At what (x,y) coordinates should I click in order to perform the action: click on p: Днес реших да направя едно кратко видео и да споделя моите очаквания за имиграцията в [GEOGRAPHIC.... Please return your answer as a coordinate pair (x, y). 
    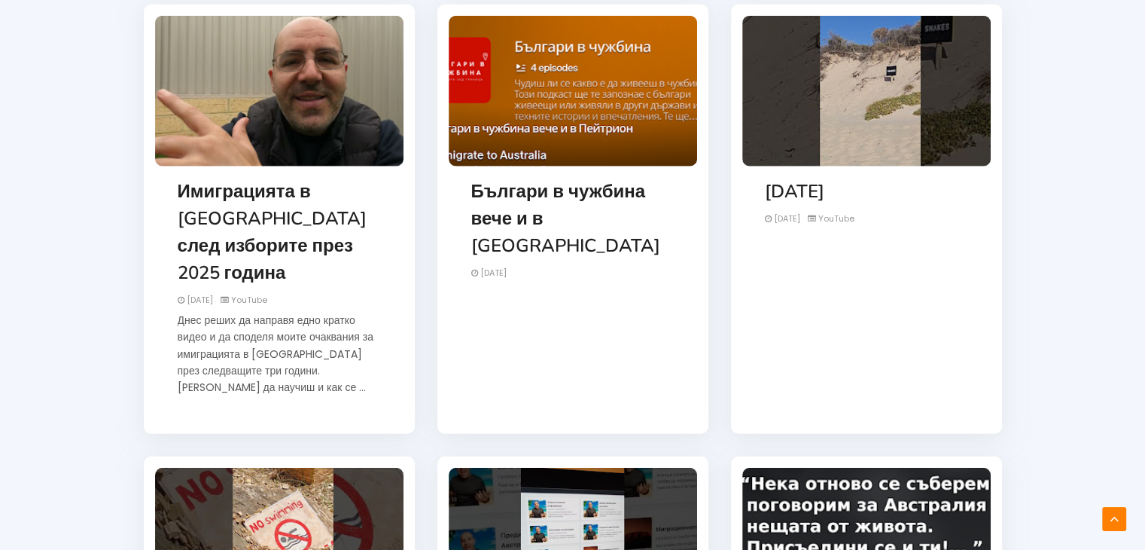
    Looking at the image, I should click on (279, 354).